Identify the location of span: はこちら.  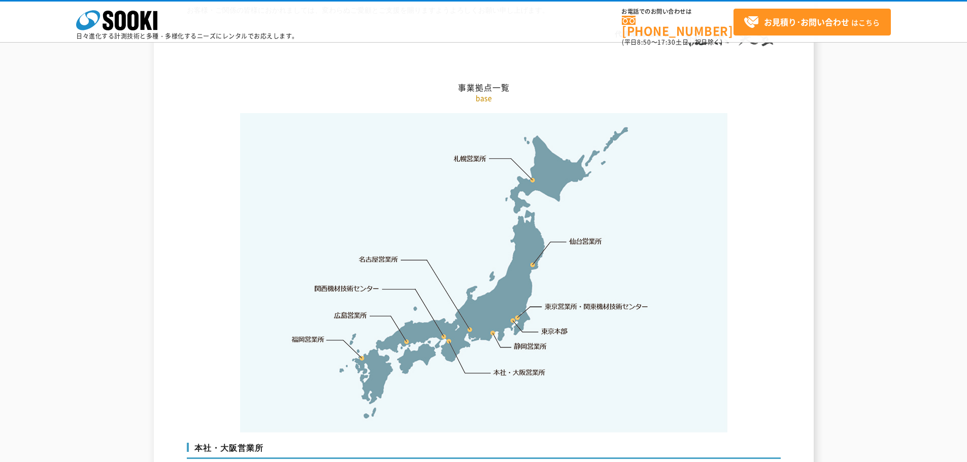
(811, 22).